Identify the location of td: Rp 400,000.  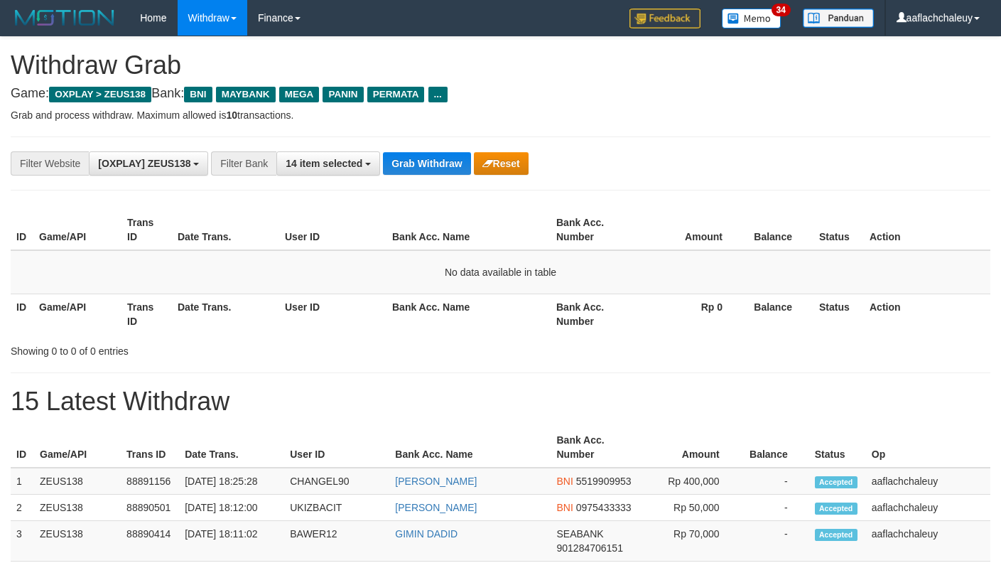
(689, 481).